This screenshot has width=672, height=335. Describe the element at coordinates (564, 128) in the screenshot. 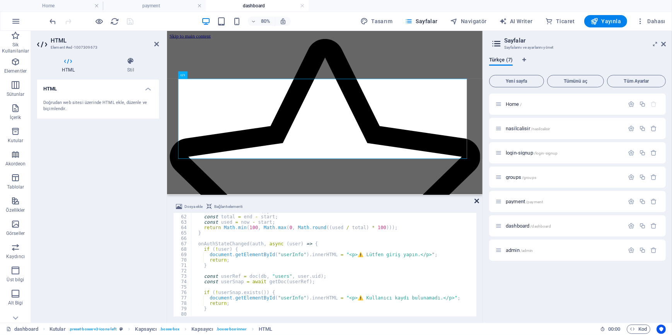

I see `div: nasilcalisir/nasilcalisir` at that location.